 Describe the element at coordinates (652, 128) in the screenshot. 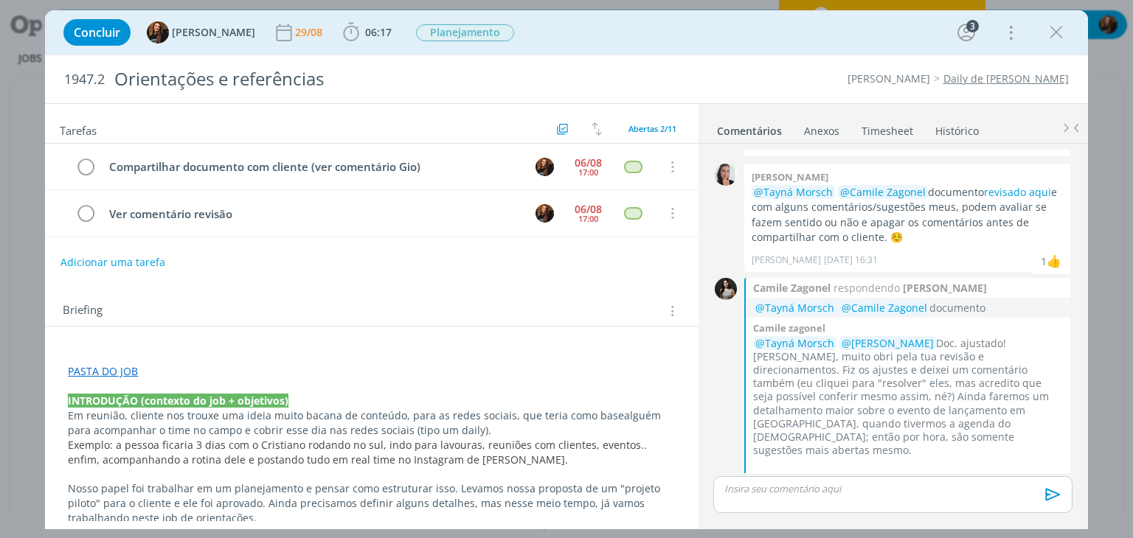

I see `span: Abertas 2/11` at that location.